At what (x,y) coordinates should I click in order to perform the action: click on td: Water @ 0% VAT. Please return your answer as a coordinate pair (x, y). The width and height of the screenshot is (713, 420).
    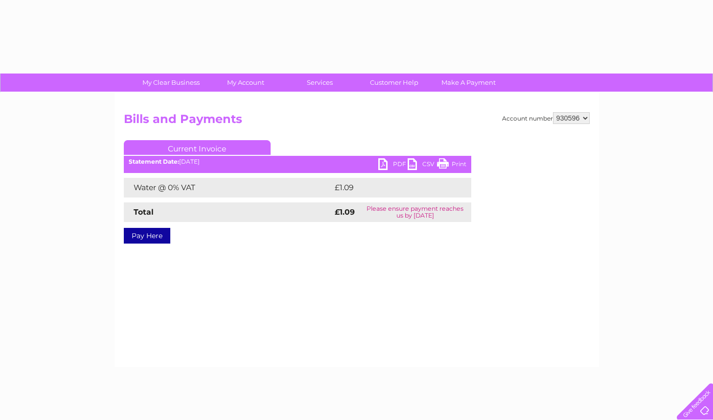
    Looking at the image, I should click on (228, 188).